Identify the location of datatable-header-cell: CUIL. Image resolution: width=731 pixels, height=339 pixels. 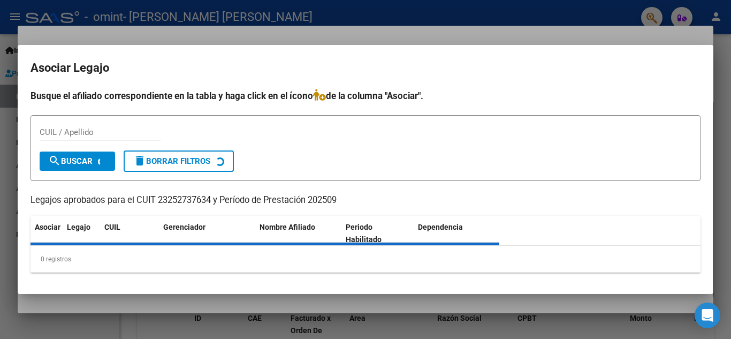
(130, 233).